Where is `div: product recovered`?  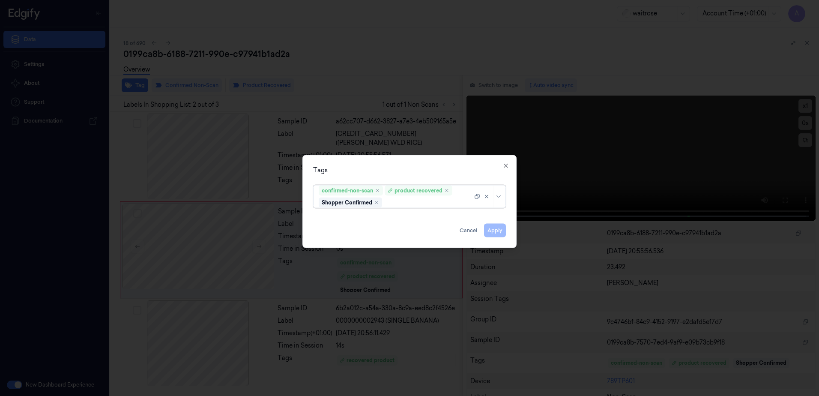 div: product recovered is located at coordinates (415, 191).